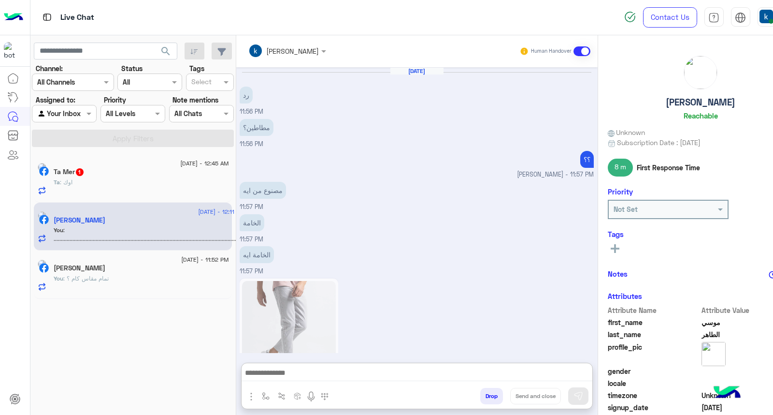 The image size is (773, 415). Describe the element at coordinates (265, 395) in the screenshot. I see `button: select flow` at that location.